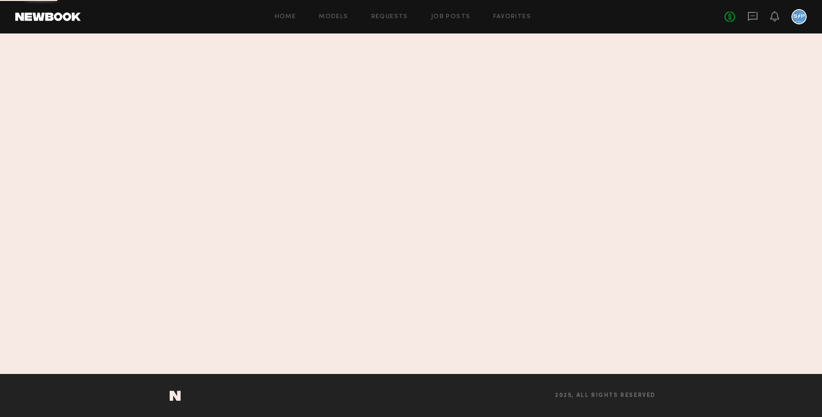 Image resolution: width=822 pixels, height=417 pixels. What do you see at coordinates (333, 17) in the screenshot?
I see `a: Models` at bounding box center [333, 17].